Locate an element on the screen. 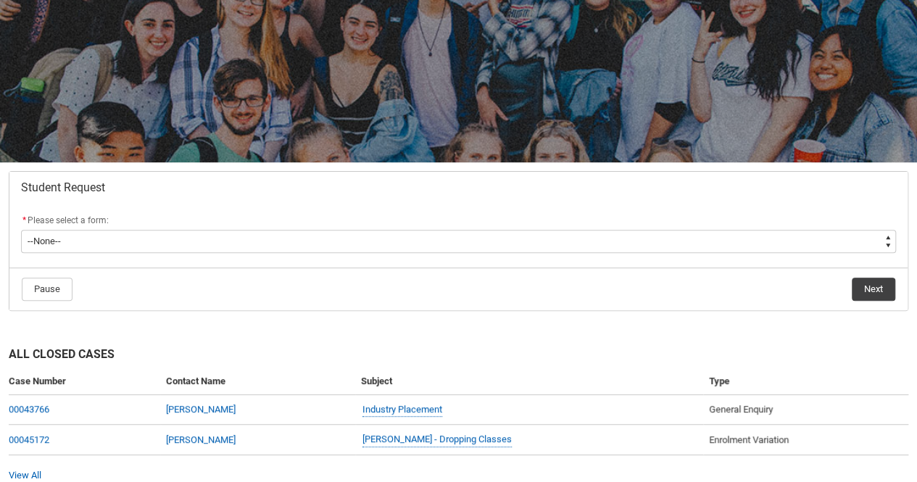 The height and width of the screenshot is (482, 917). span: General Enquiry is located at coordinates (741, 409).